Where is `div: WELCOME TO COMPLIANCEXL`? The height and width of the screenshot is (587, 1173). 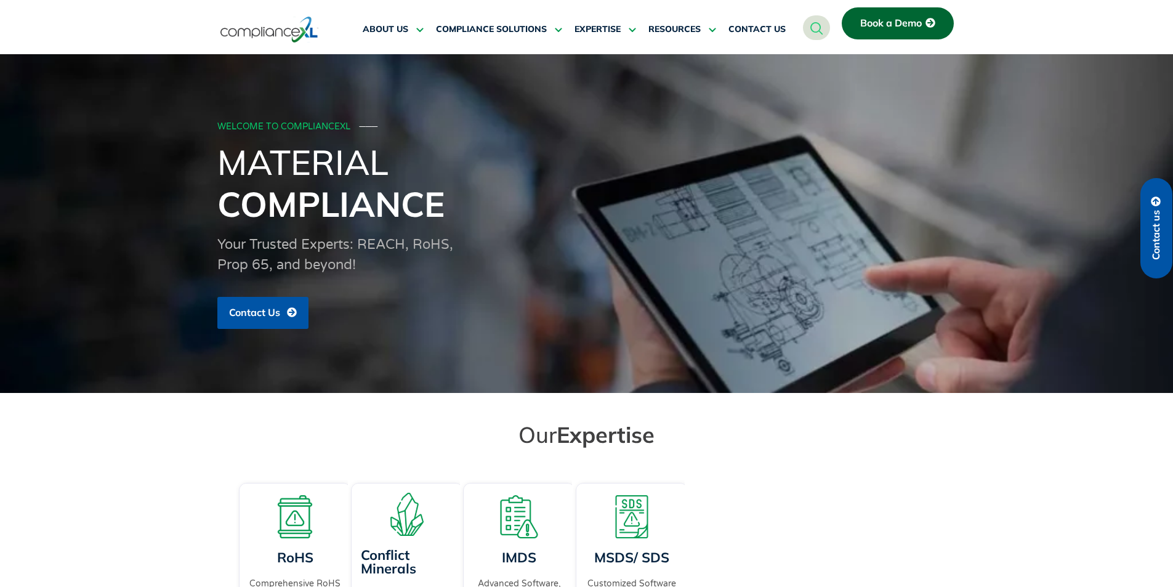 div: WELCOME TO COMPLIANCEXL is located at coordinates (585, 127).